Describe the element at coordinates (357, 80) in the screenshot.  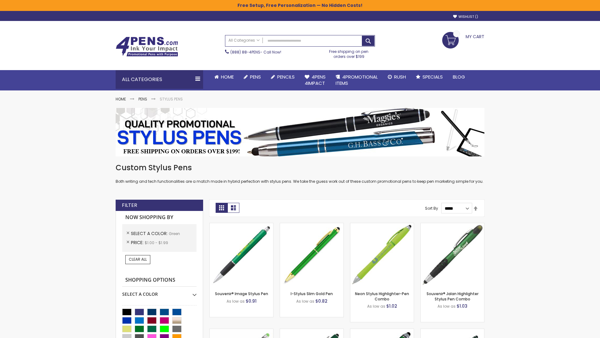
I see `span: 4PROMOTIONAL ITEMS` at that location.